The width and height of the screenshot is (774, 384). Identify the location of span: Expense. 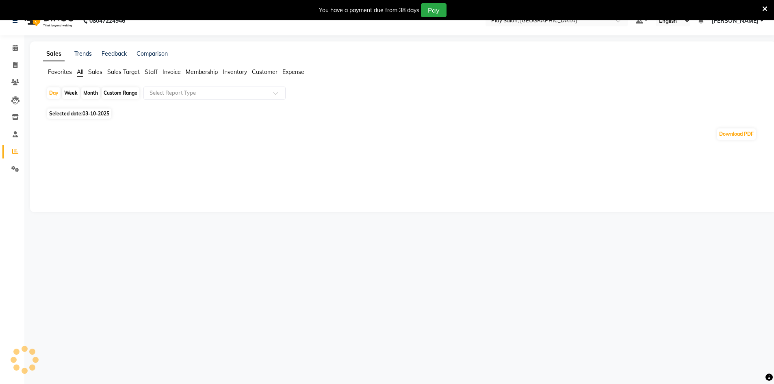
(293, 72).